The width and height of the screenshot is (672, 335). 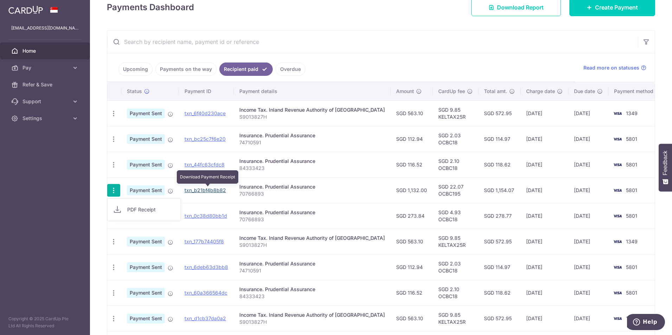 What do you see at coordinates (615, 68) in the screenshot?
I see `a: Read more on statuses` at bounding box center [615, 68].